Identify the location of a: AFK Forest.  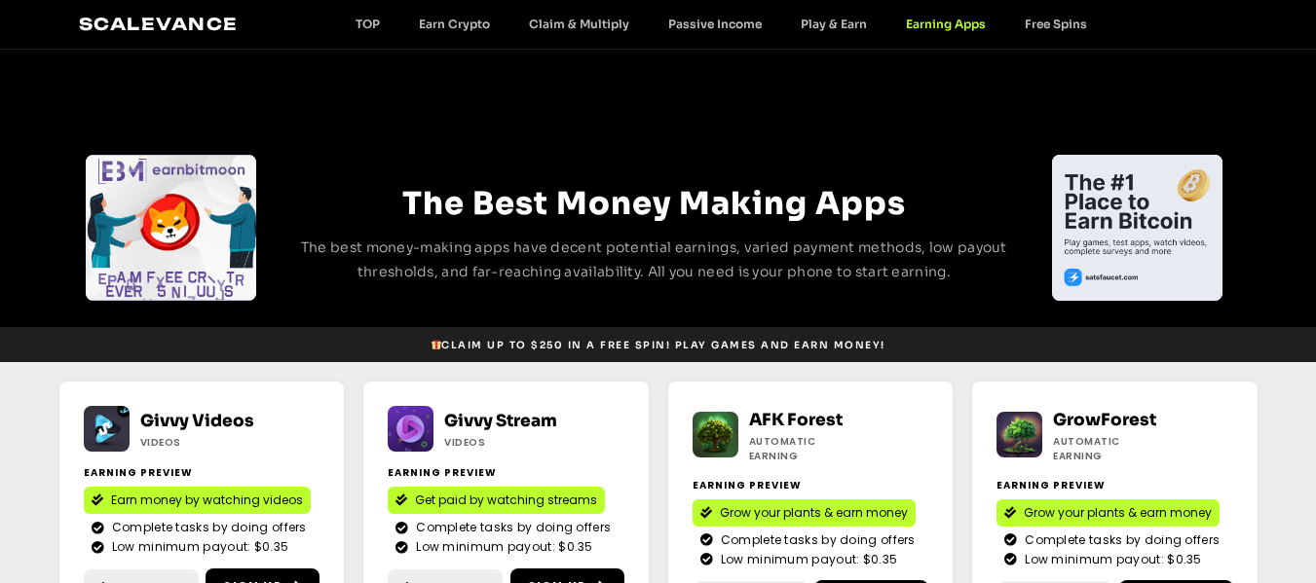
(796, 420).